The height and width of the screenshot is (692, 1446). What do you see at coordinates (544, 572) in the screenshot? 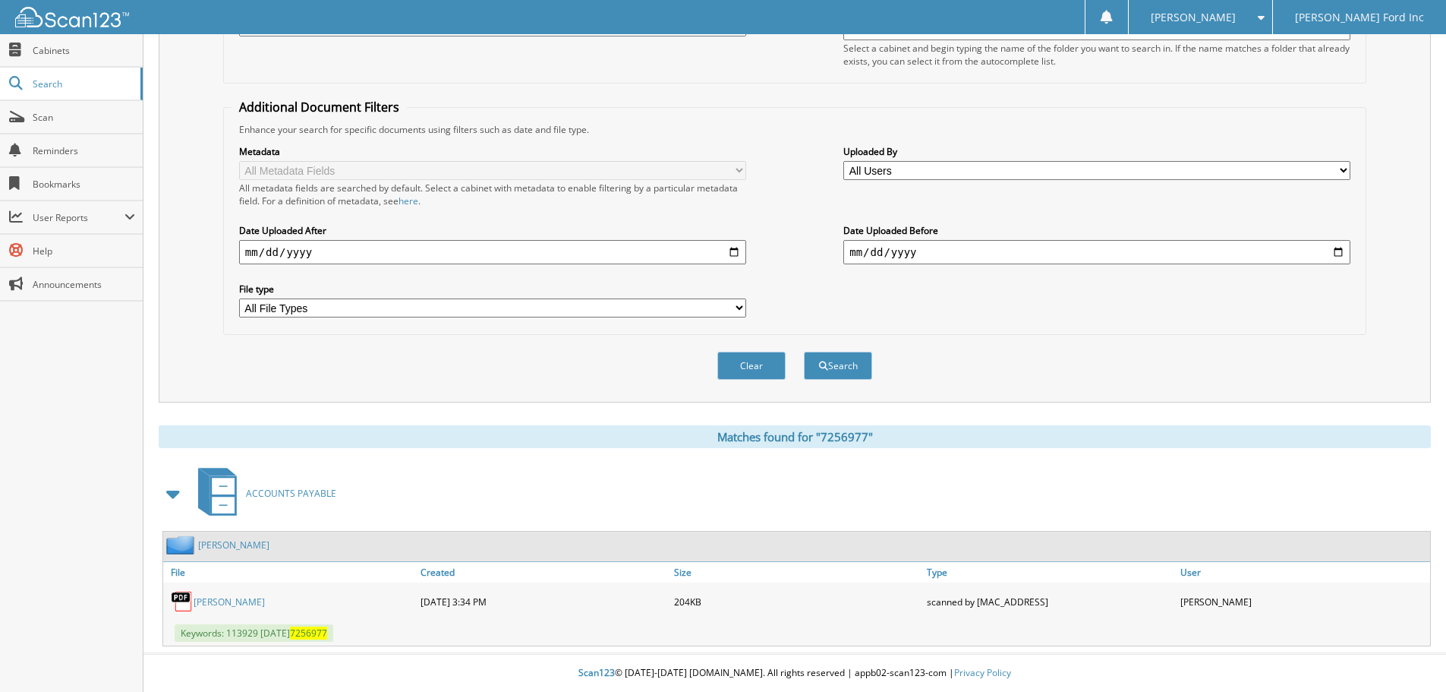
I see `a: Created` at bounding box center [544, 572].